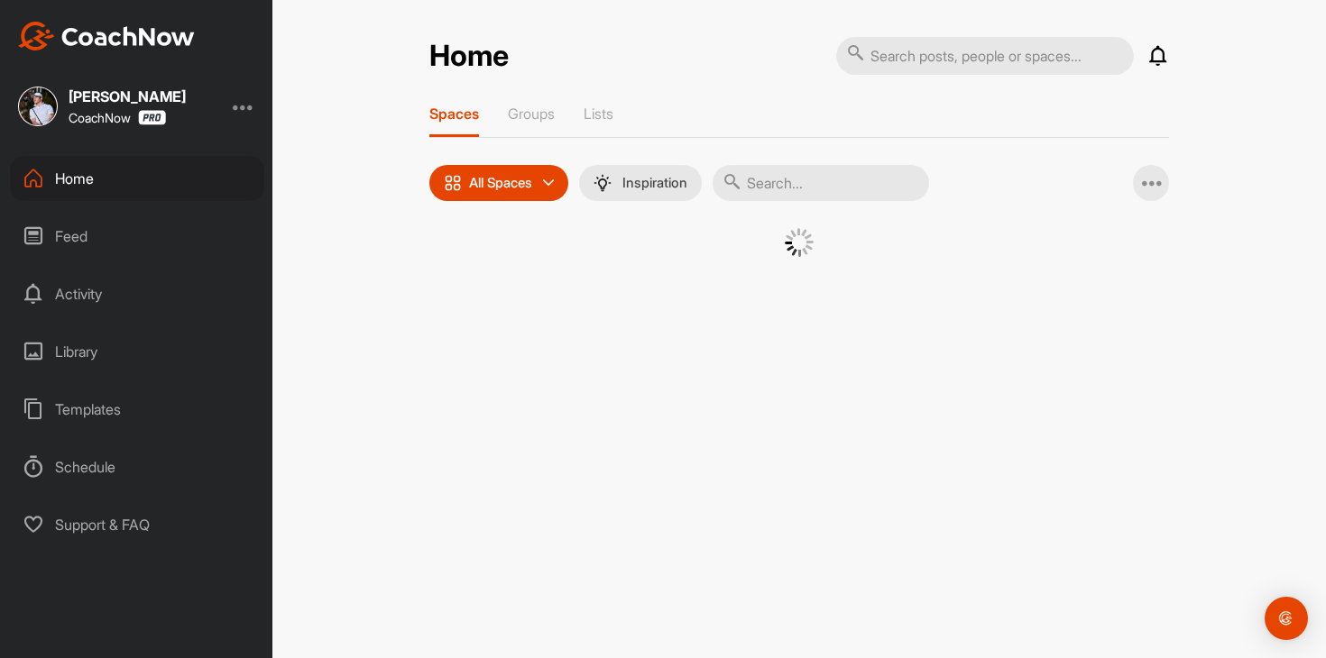 Image resolution: width=1326 pixels, height=658 pixels. Describe the element at coordinates (469, 56) in the screenshot. I see `h2: Home` at that location.